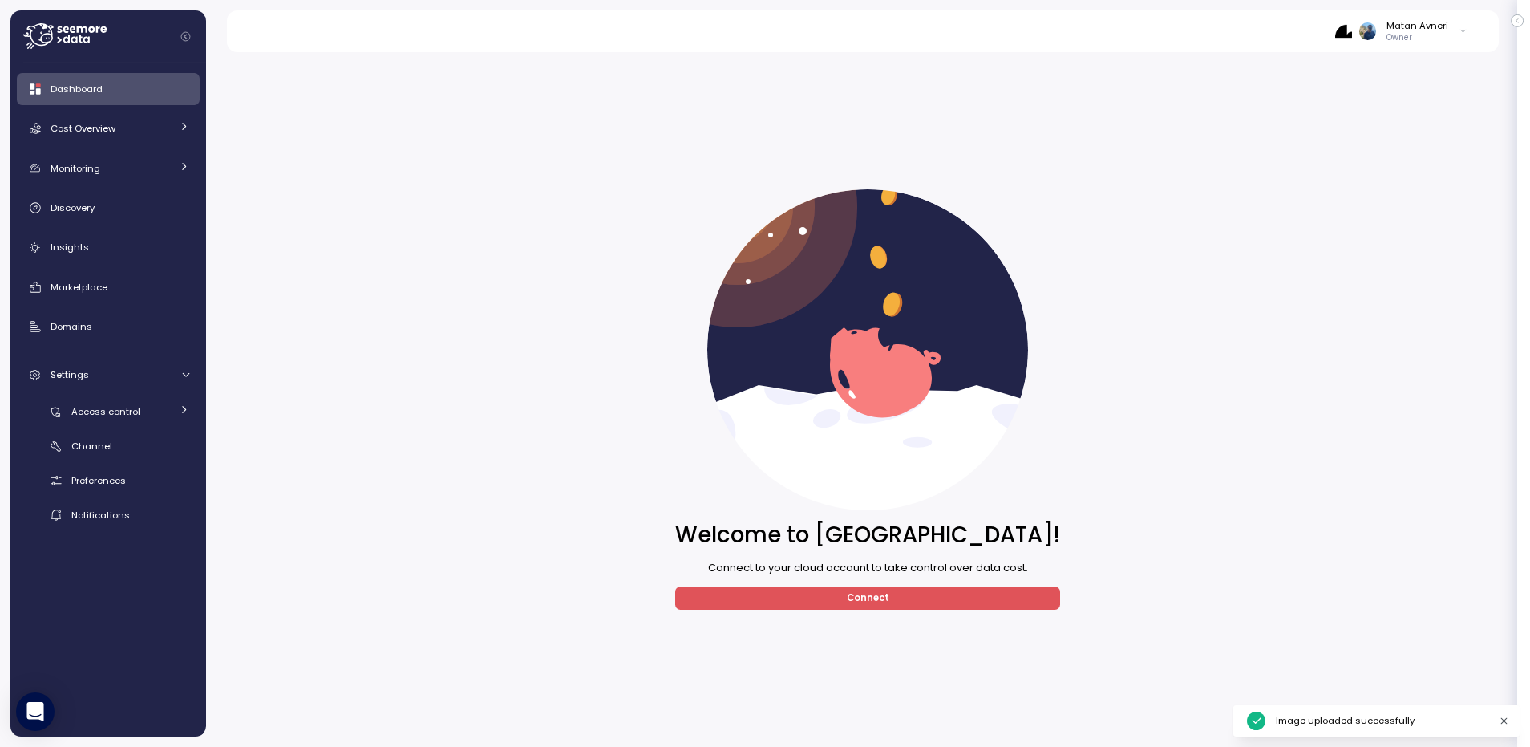  Describe the element at coordinates (1382, 720) in the screenshot. I see `div: Image uploaded successfully` at that location.